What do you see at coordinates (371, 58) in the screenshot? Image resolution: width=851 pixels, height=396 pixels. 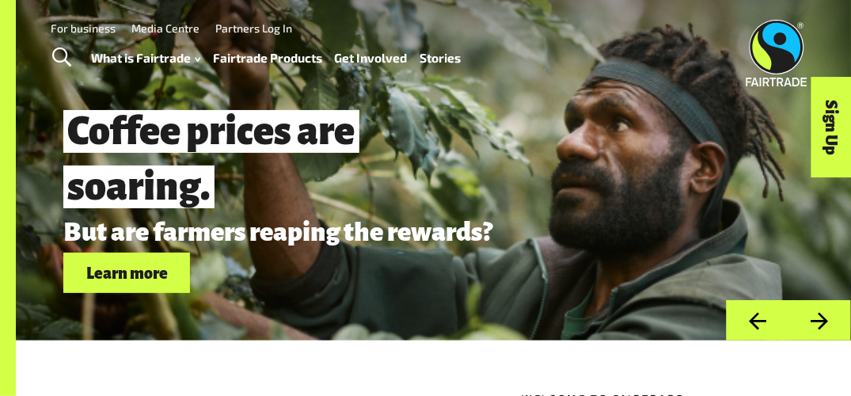 I see `a: Get Involved` at bounding box center [371, 58].